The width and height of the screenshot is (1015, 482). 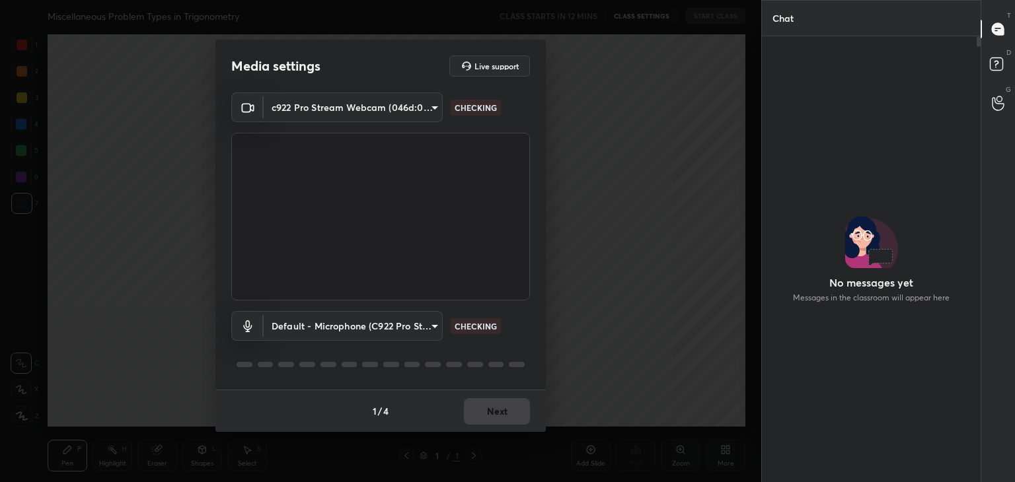 I want to click on h2: Media settings, so click(x=275, y=66).